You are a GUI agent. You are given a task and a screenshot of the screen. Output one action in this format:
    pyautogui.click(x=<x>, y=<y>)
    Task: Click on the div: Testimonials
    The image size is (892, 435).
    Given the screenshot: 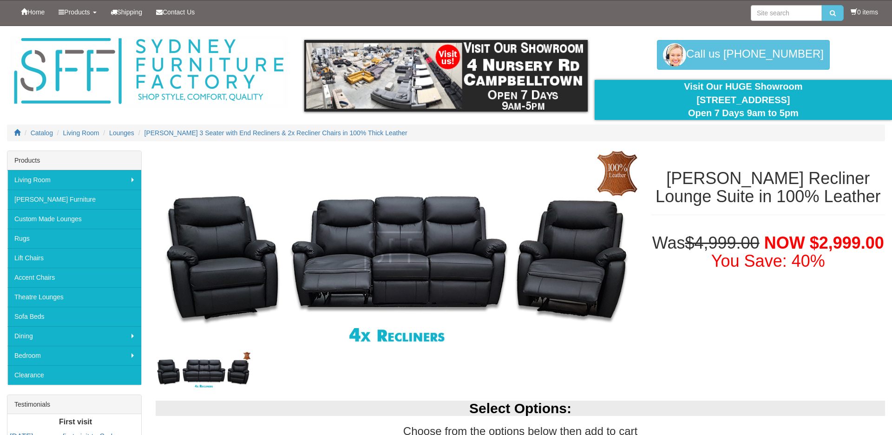 What is the action you would take?
    pyautogui.click(x=74, y=404)
    